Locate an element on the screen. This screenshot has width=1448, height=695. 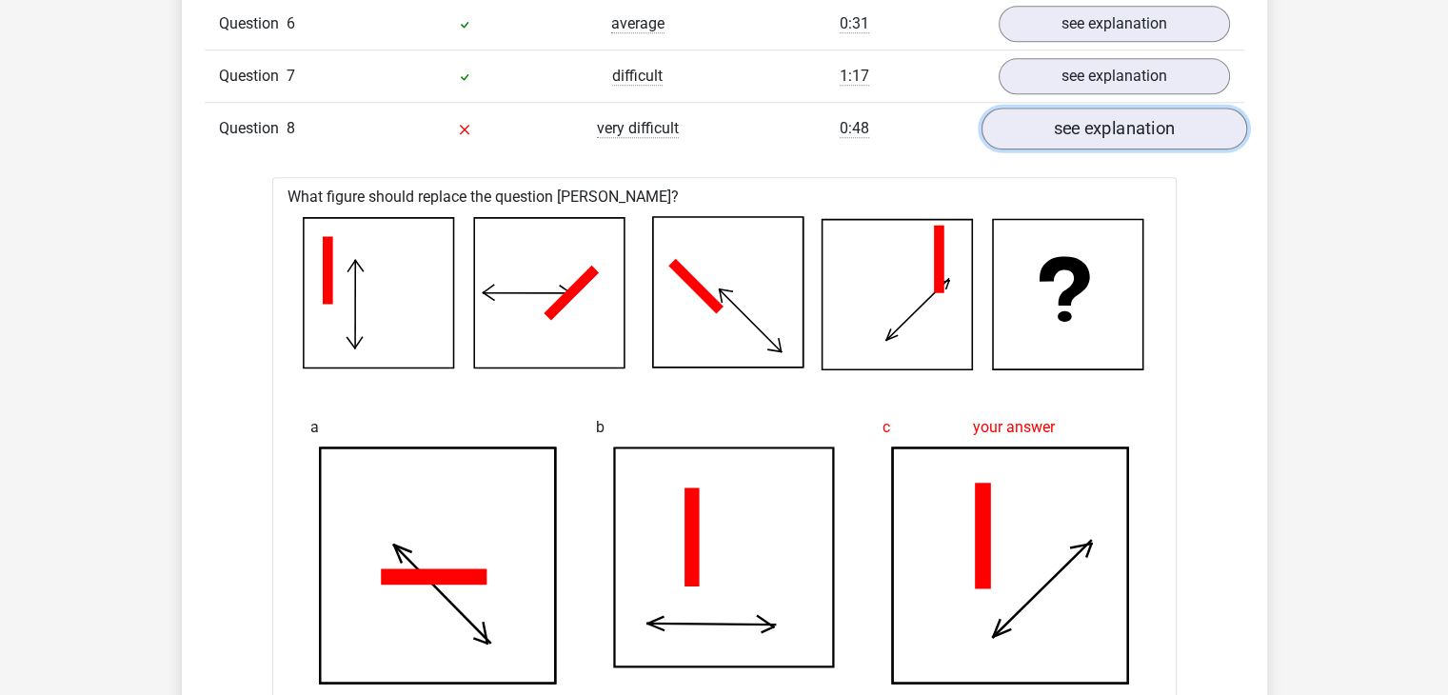
span: b is located at coordinates (600, 427).